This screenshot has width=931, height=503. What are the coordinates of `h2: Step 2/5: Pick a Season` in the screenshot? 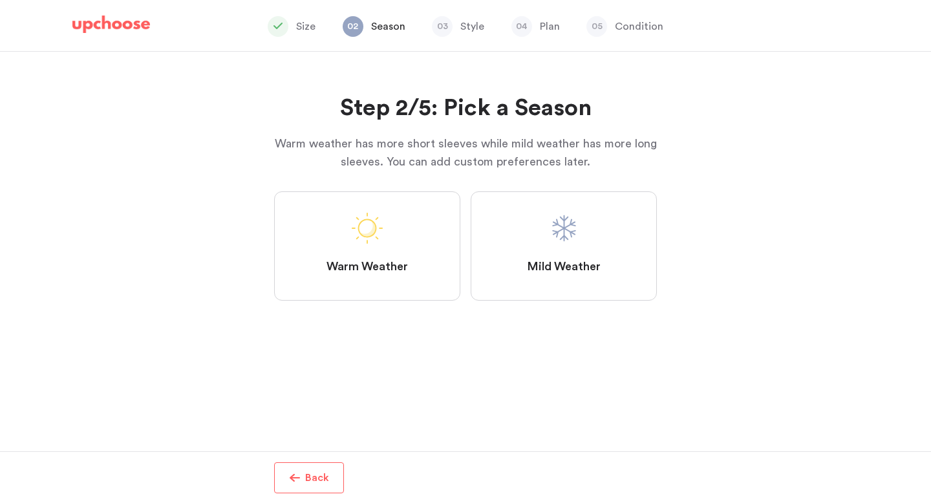 It's located at (466, 109).